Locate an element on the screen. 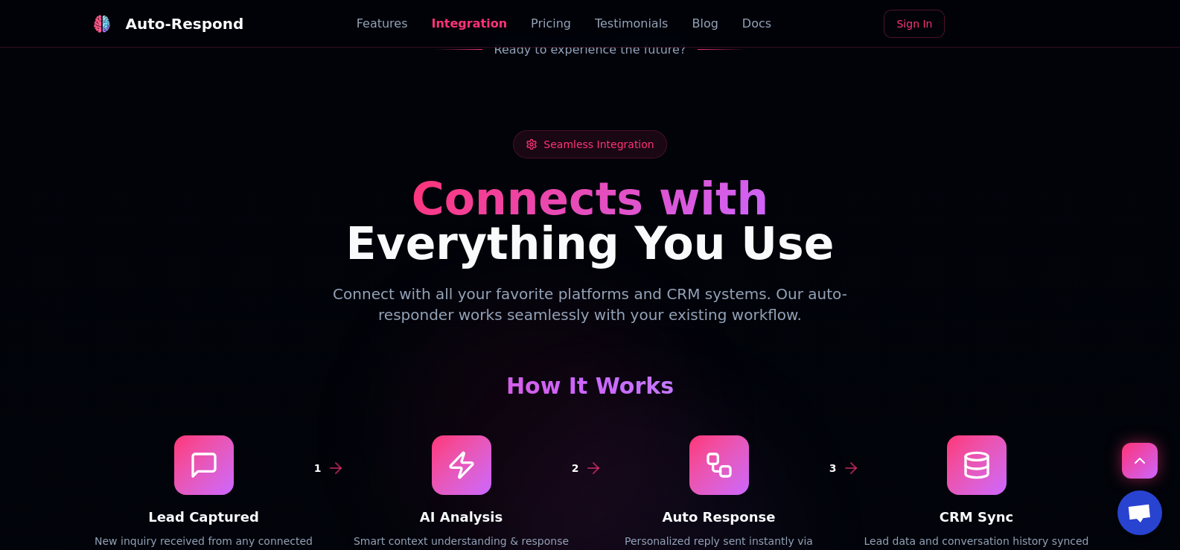  span: Everything You Use is located at coordinates (590, 243).